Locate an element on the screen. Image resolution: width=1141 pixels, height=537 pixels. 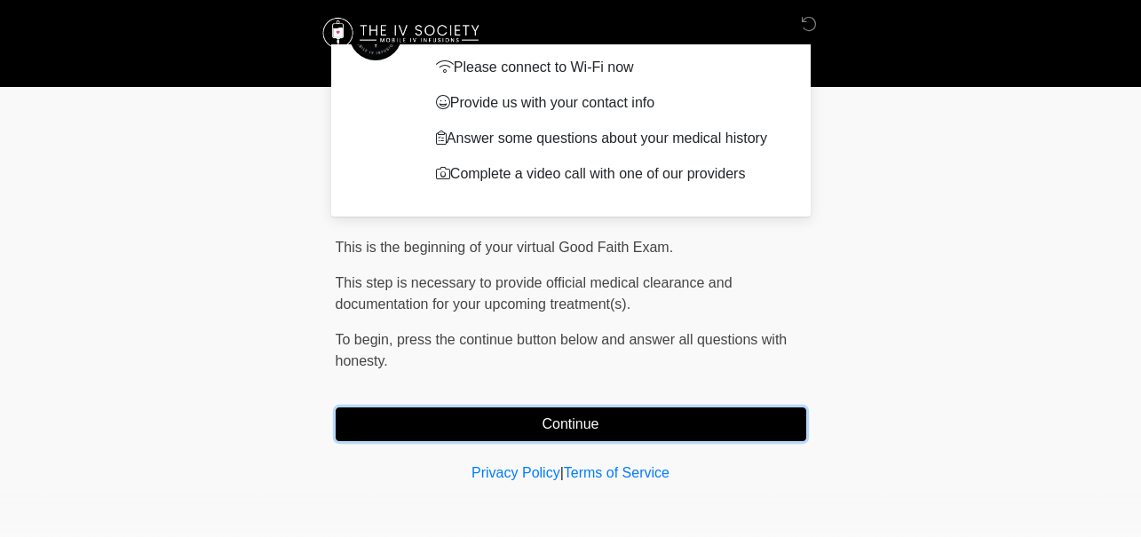
span: This step is necessary to provide official medical clearance and documentation for your upcoming ... is located at coordinates (534, 293).